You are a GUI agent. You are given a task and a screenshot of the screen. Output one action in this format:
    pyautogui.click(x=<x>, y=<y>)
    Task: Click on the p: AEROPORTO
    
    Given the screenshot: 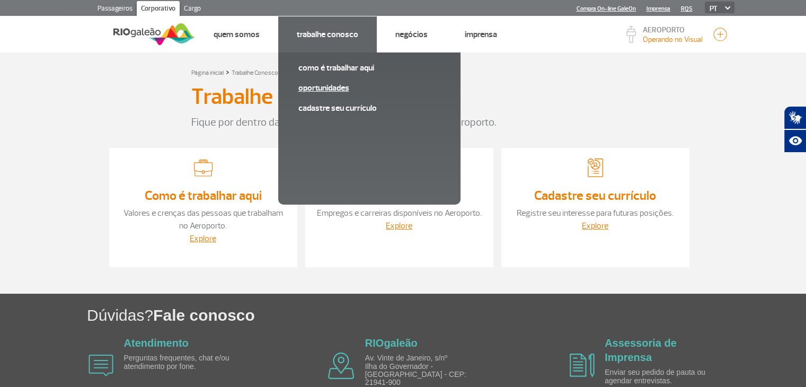 What is the action you would take?
    pyautogui.click(x=672, y=30)
    